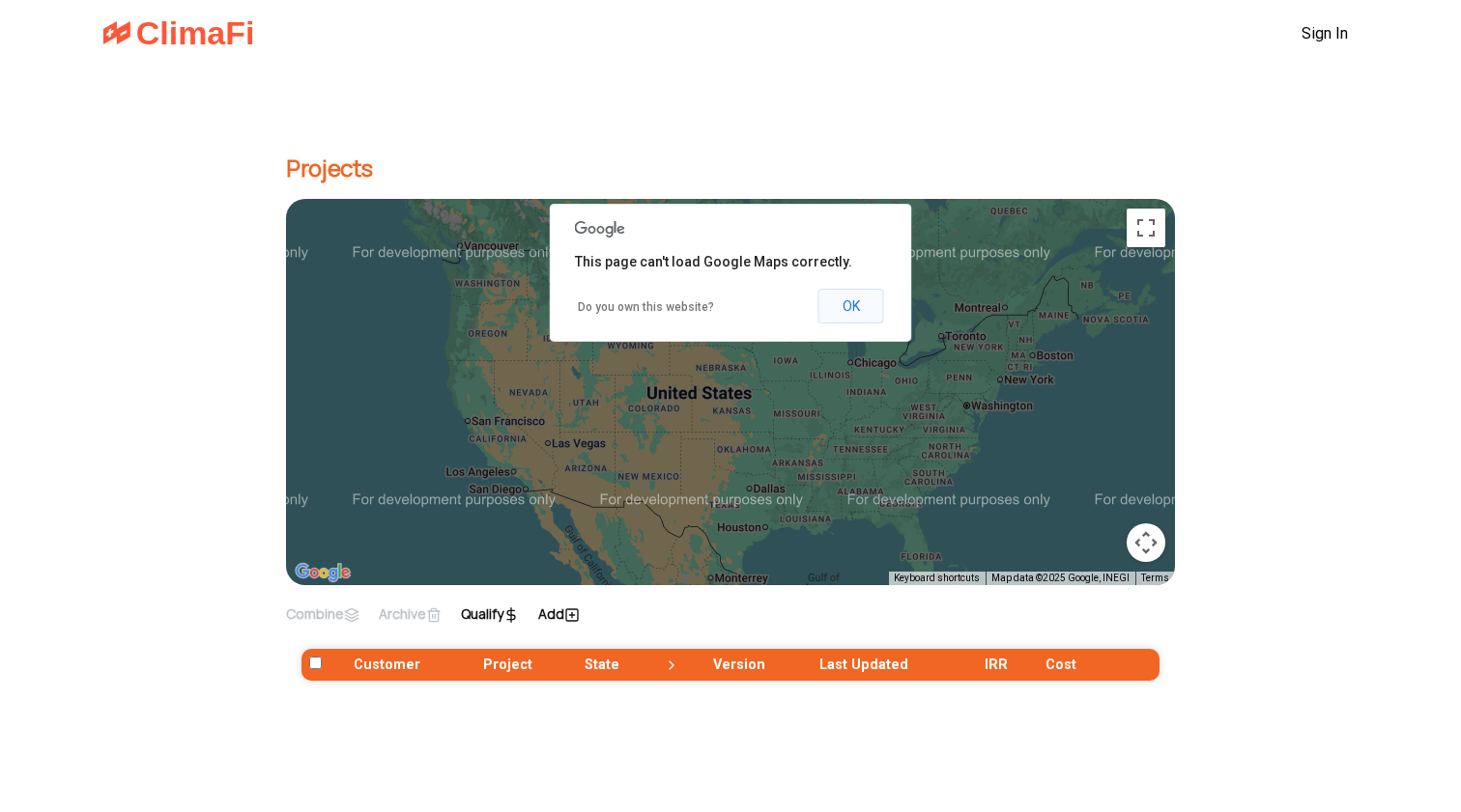  Describe the element at coordinates (1059, 577) in the screenshot. I see `span: Map data ©2025 Google, INEGI` at that location.